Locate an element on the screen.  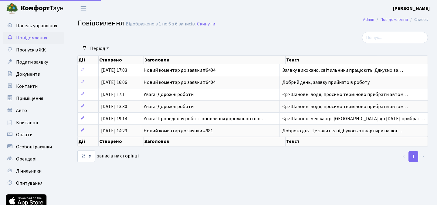
span: Опитування is located at coordinates (29, 184).